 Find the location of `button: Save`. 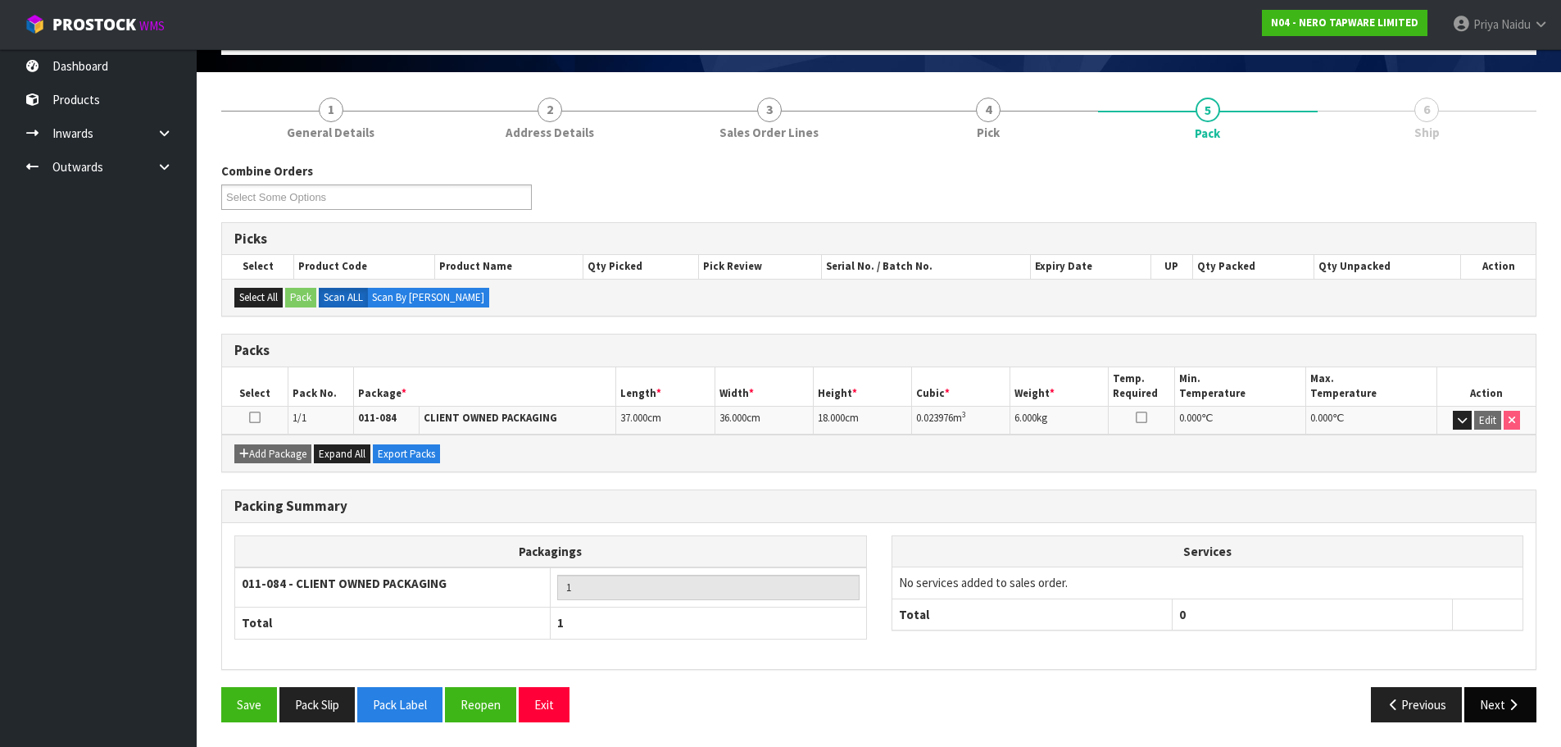

button: Save is located at coordinates (249, 704).